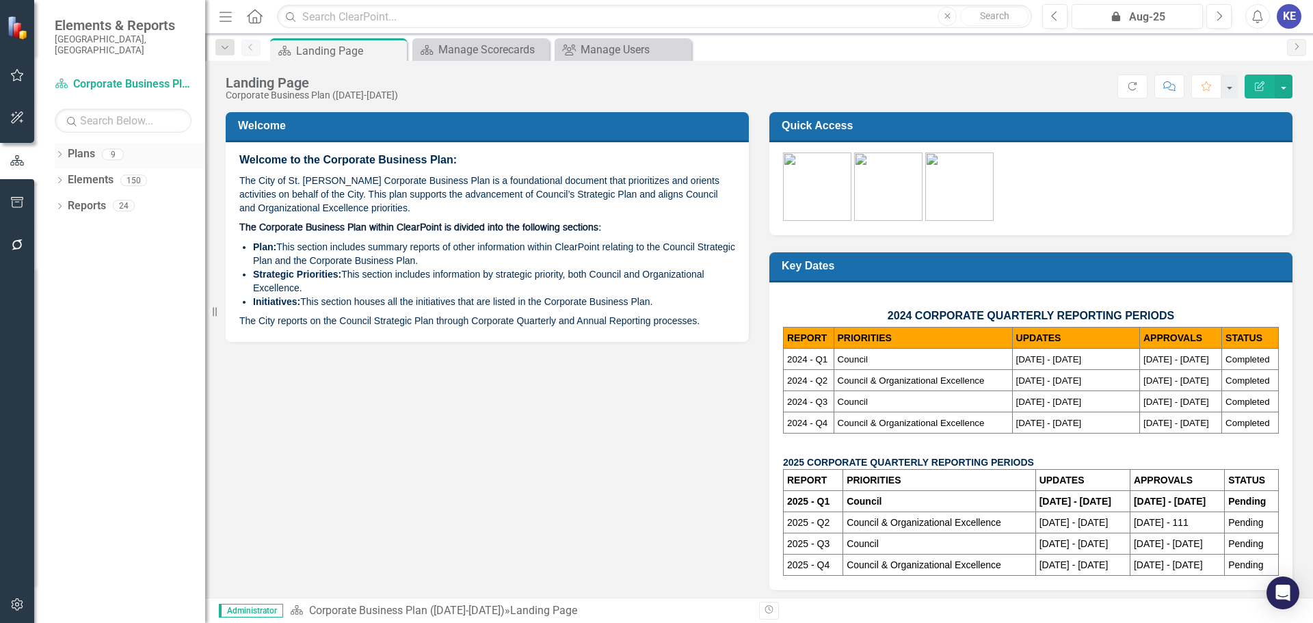  What do you see at coordinates (807, 401) in the screenshot?
I see `span: 2024 - Q3` at bounding box center [807, 401].